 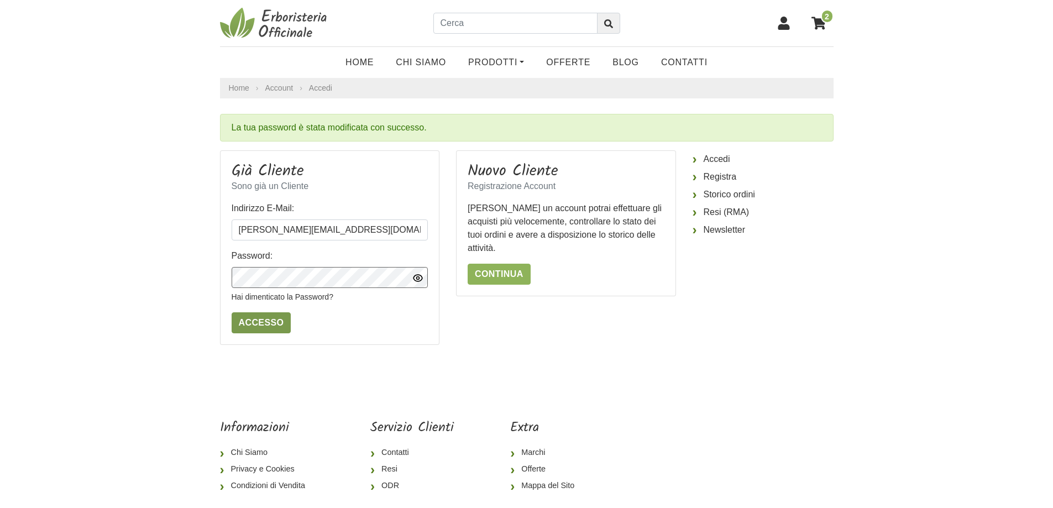 I want to click on a: Storico ordini, so click(x=763, y=195).